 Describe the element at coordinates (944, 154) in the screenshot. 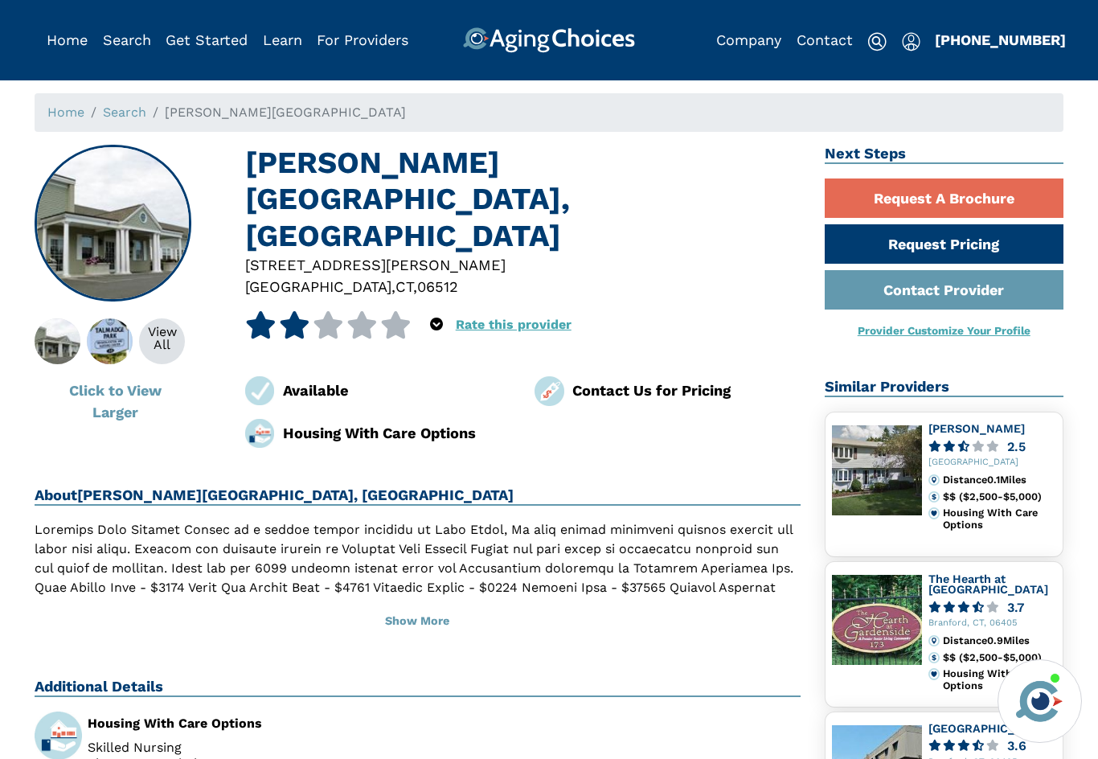

I see `h2: Next Steps` at that location.